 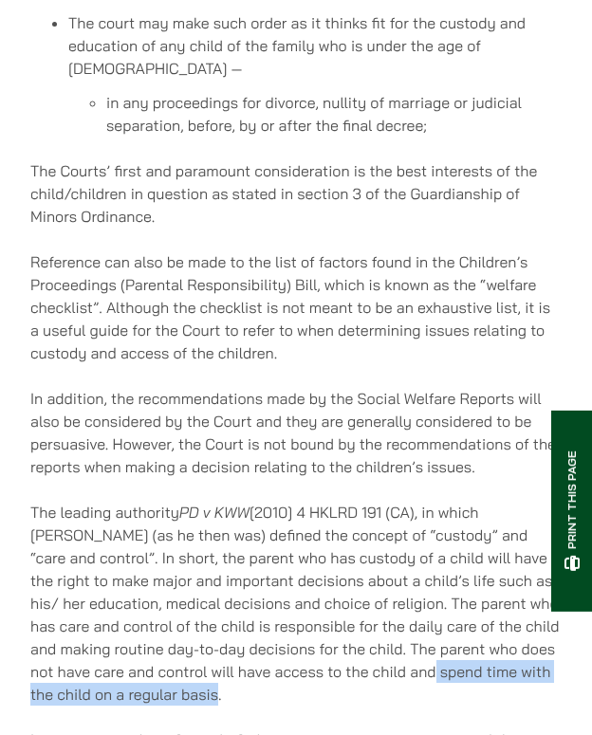 I want to click on p: Reference can also be made to the list of factors found in the Children’s Proceedings (Parental R..., so click(x=296, y=307).